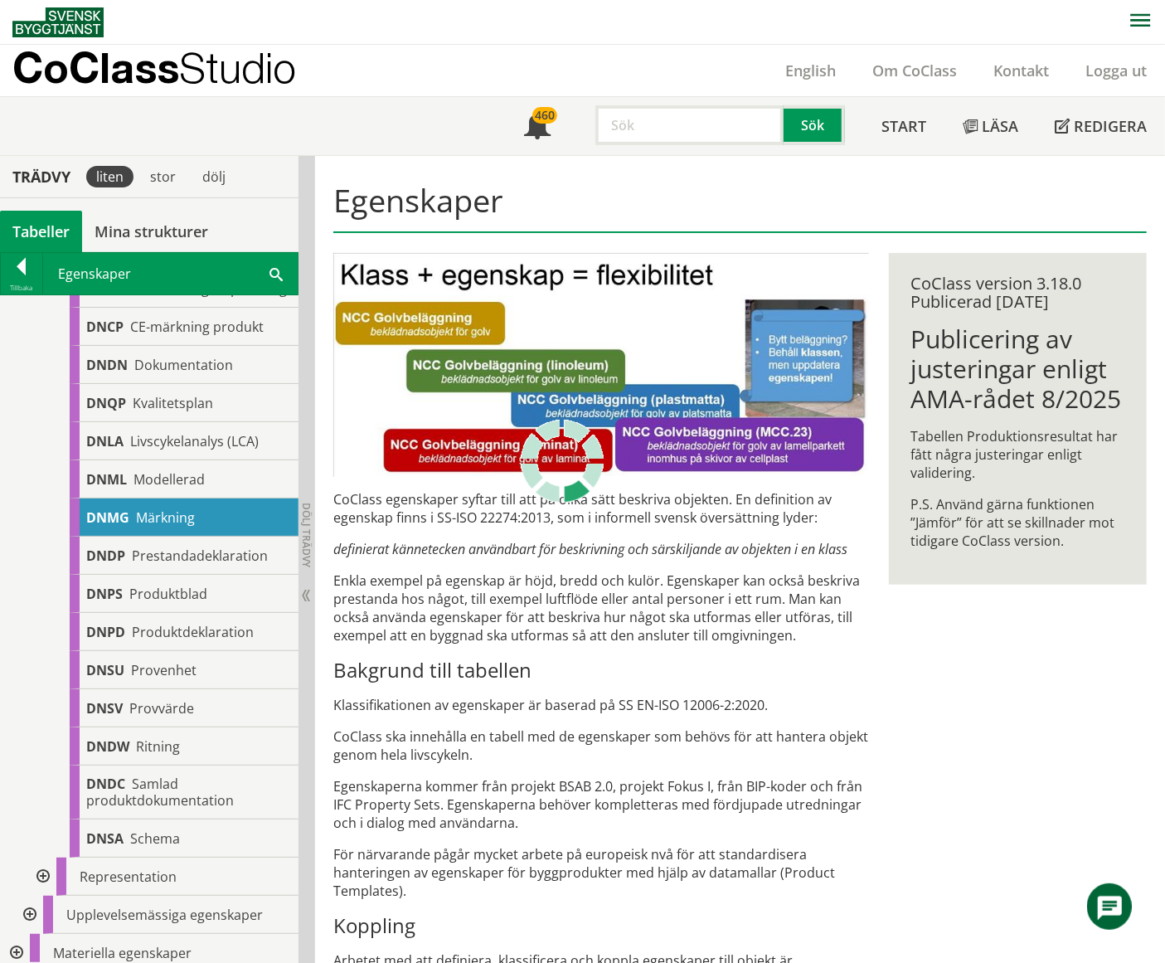  I want to click on span: Provvärde, so click(162, 708).